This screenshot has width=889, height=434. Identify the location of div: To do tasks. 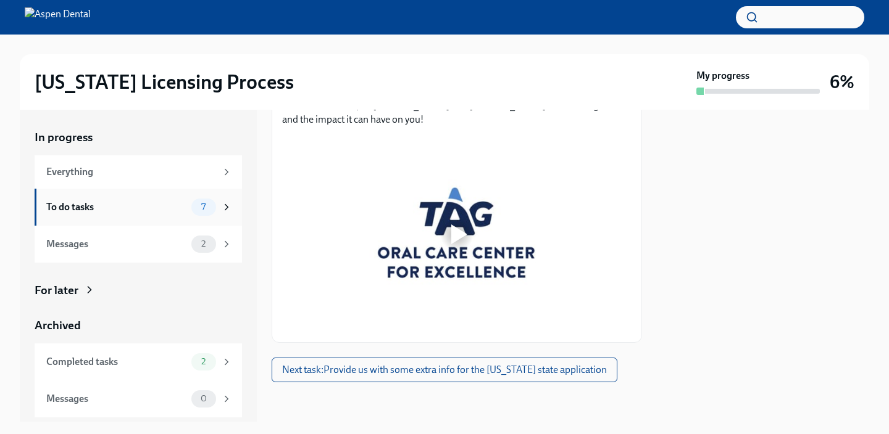
(116, 207).